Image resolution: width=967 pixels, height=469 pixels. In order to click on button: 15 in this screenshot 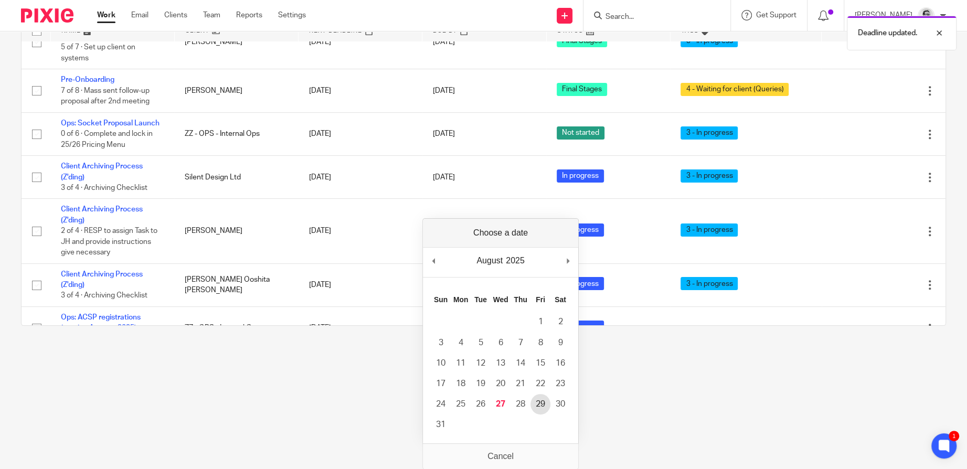, I will do `click(541, 363)`.